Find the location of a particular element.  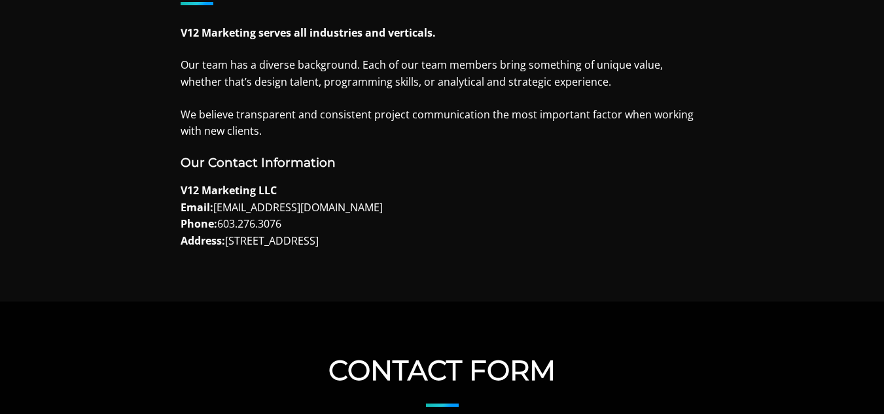

strong: V12 Marketing serves all industries and verticals. is located at coordinates (308, 33).